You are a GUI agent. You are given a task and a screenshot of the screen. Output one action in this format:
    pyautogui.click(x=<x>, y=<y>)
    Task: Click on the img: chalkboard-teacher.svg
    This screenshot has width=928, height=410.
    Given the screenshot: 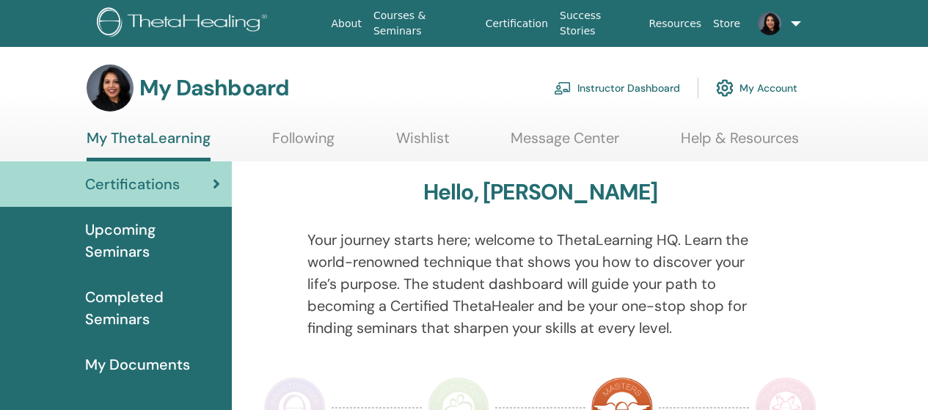 What is the action you would take?
    pyautogui.click(x=563, y=88)
    